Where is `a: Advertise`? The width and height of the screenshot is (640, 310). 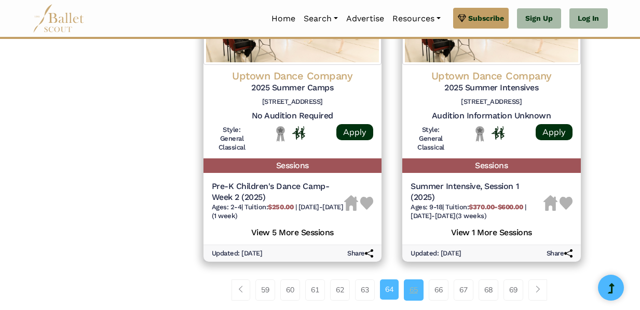
a: Advertise is located at coordinates (365, 19).